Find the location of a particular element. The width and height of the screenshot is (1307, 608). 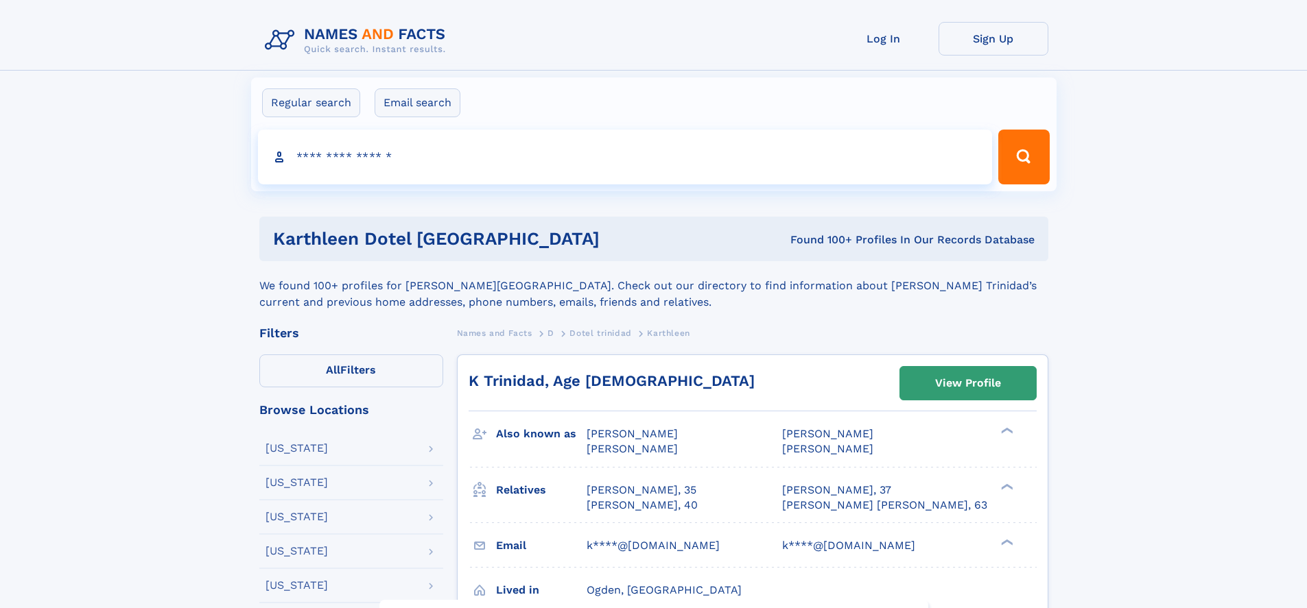

a: Sign Up is located at coordinates (993, 38).